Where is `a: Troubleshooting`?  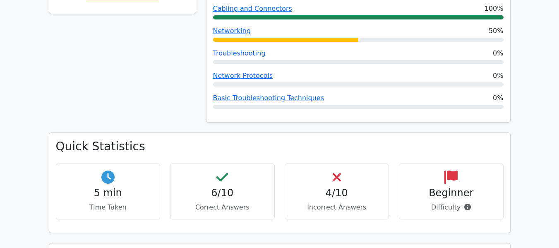
a: Troubleshooting is located at coordinates (239, 53).